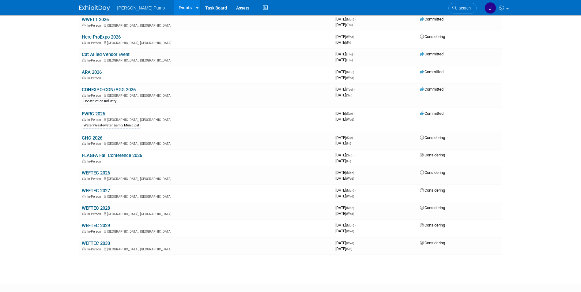 This screenshot has width=581, height=292. Describe the element at coordinates (101, 37) in the screenshot. I see `a: Herc ProExpo 2026` at that location.